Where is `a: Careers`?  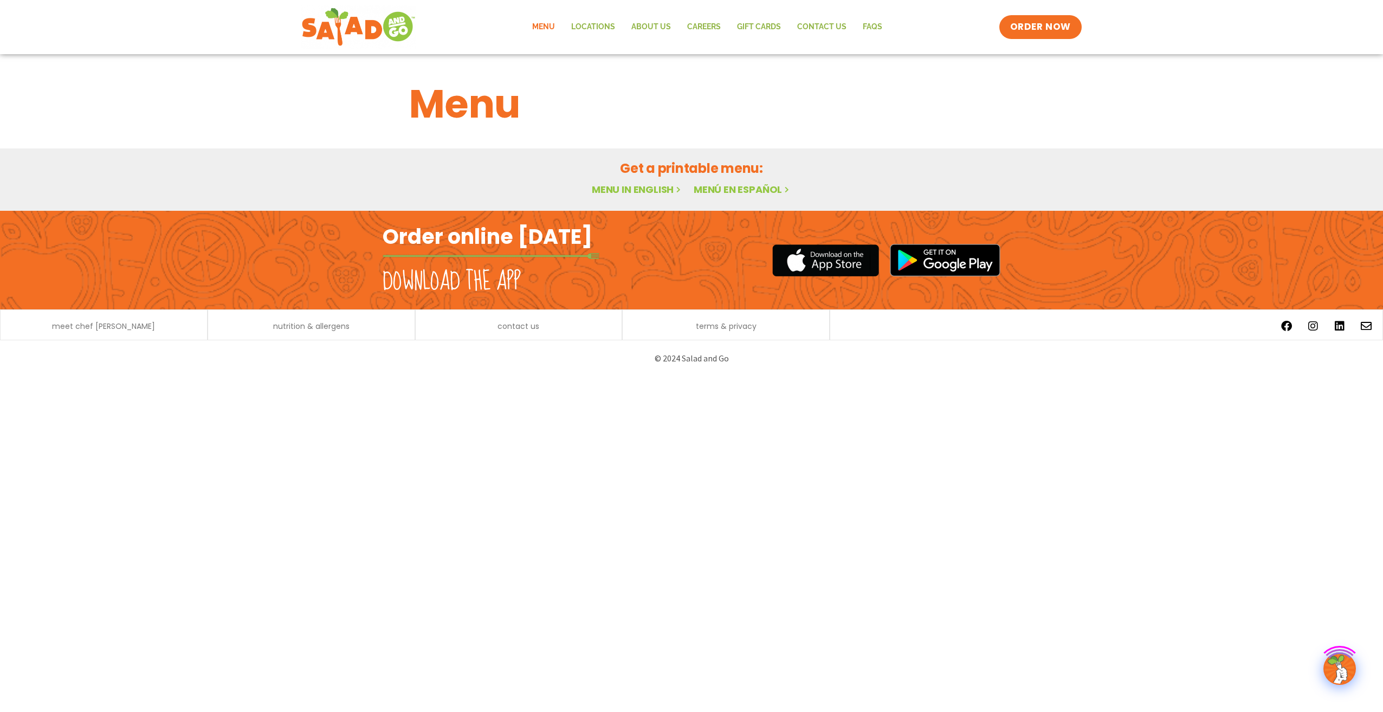 a: Careers is located at coordinates (704, 27).